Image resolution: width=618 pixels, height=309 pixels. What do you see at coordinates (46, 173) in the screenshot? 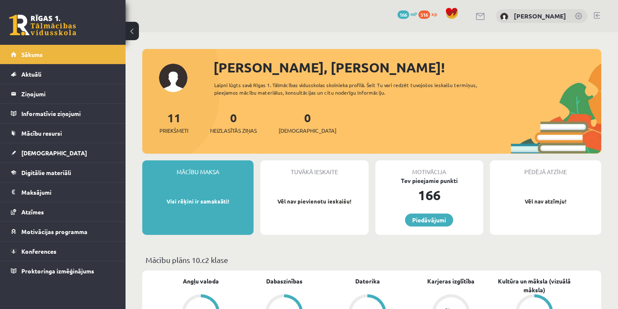
I see `span: Digitālie materiāli` at bounding box center [46, 173].